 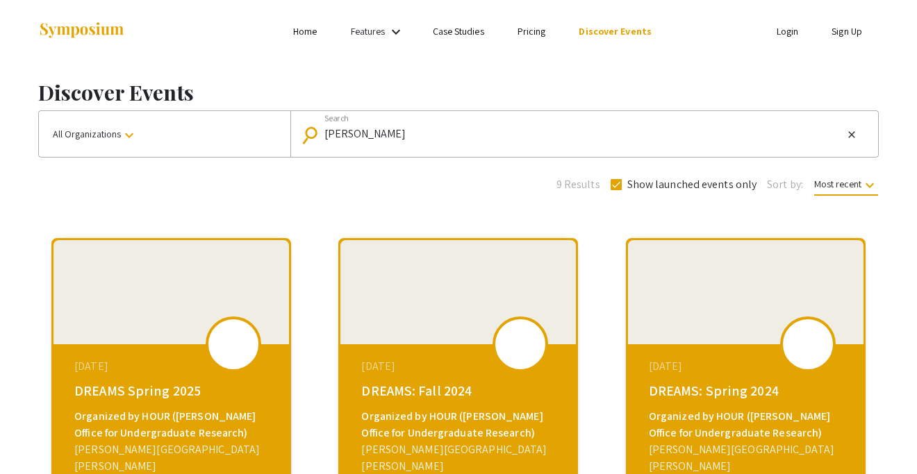 What do you see at coordinates (847, 31) in the screenshot?
I see `a: Sign Up` at bounding box center [847, 31].